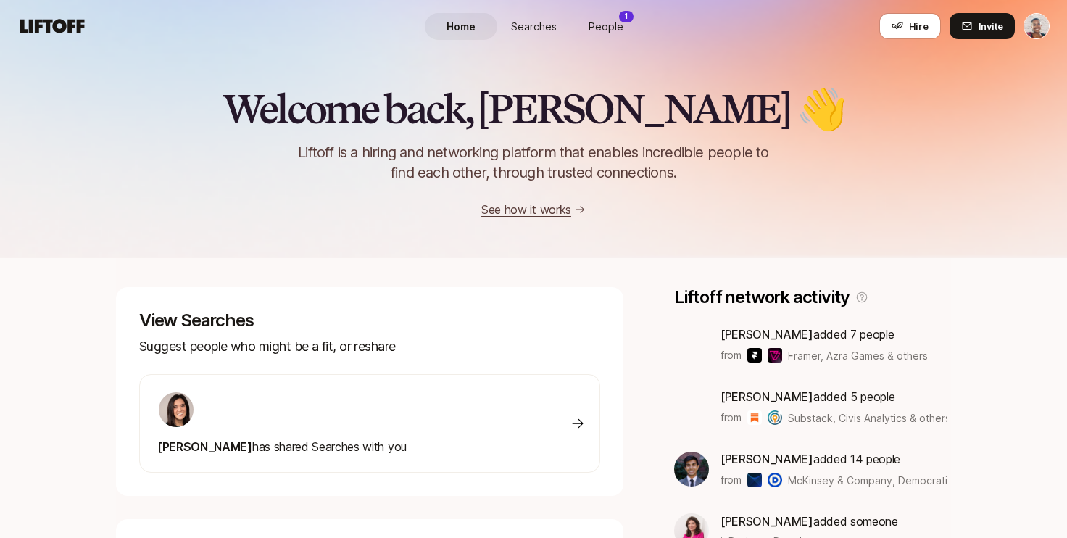 The image size is (1067, 538). What do you see at coordinates (762, 297) in the screenshot?
I see `p: Liftoff network activity` at bounding box center [762, 297].